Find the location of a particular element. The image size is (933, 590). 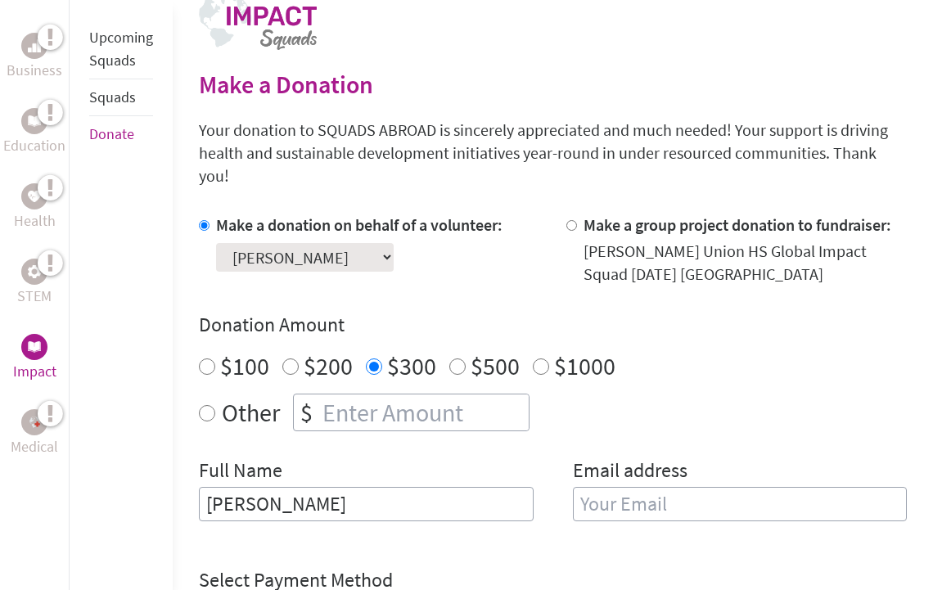

p: Your donation to SQUADS ABROAD is sincerely appreciated and much needed! Your support is driving ... is located at coordinates (552, 153).